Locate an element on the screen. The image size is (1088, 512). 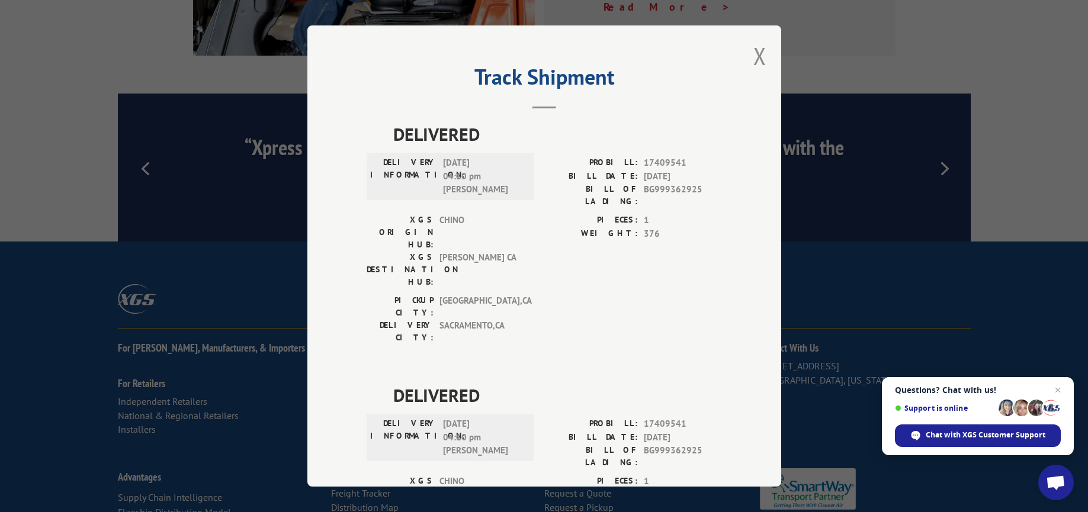
label: DELIVERY CITY: is located at coordinates (400, 332).